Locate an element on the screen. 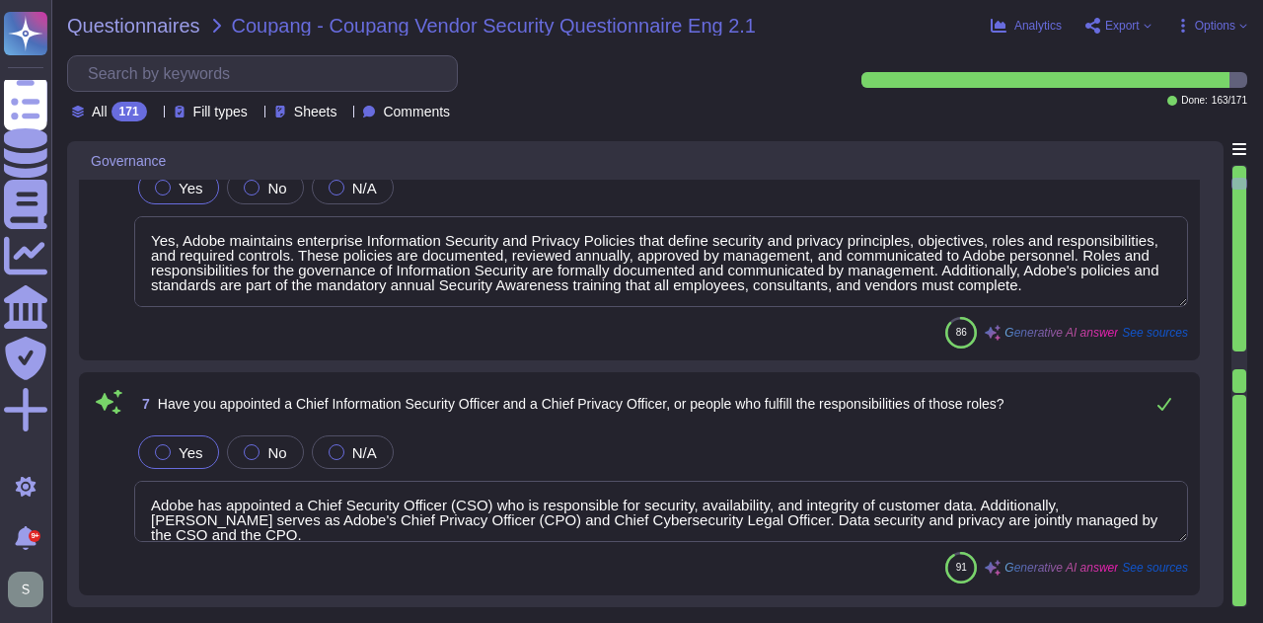 The width and height of the screenshot is (1263, 623). span: 86 is located at coordinates (961, 332).